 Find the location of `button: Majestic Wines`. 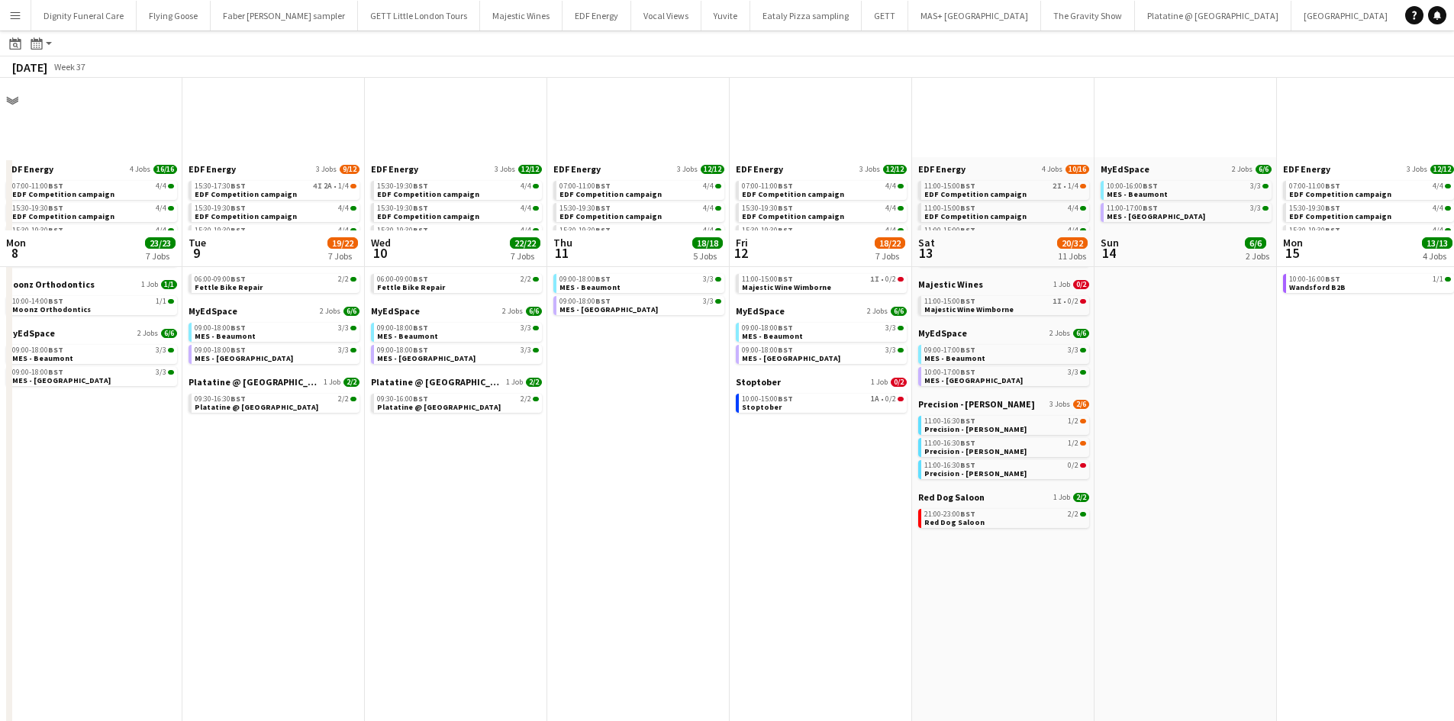

button: Majestic Wines is located at coordinates (521, 15).